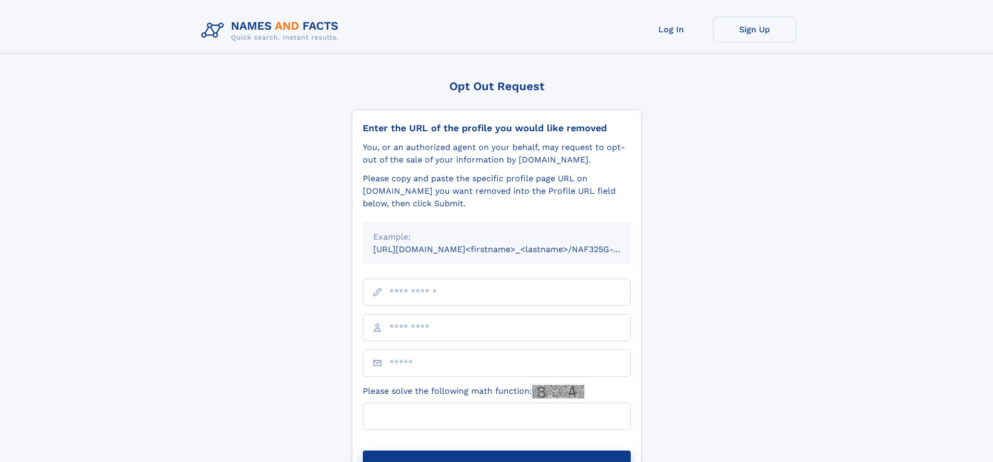 The width and height of the screenshot is (993, 462). I want to click on div: Example:, so click(497, 237).